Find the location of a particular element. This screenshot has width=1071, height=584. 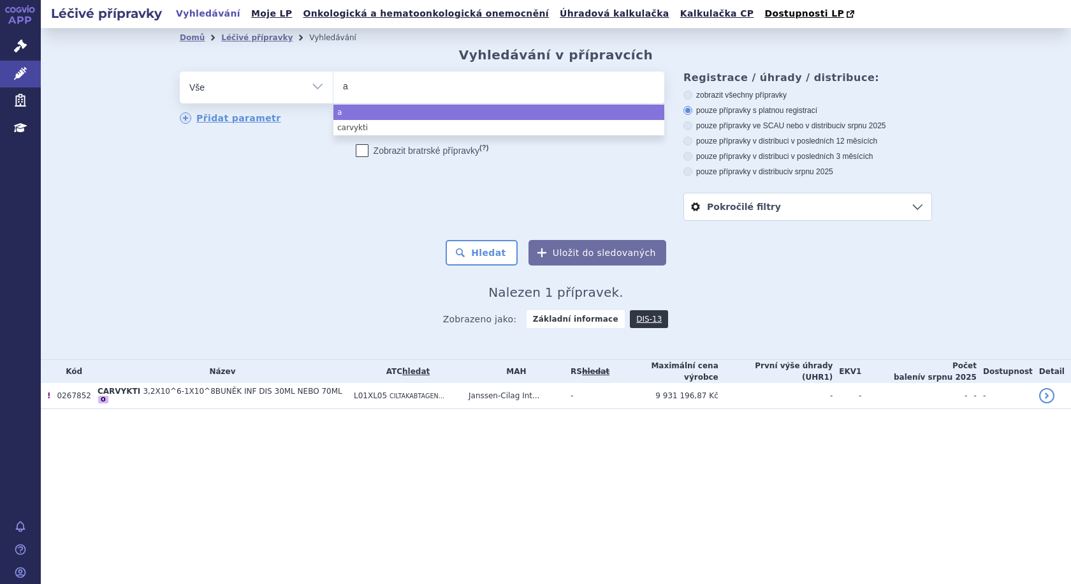

h2: Léčivé přípravky is located at coordinates (107, 13).